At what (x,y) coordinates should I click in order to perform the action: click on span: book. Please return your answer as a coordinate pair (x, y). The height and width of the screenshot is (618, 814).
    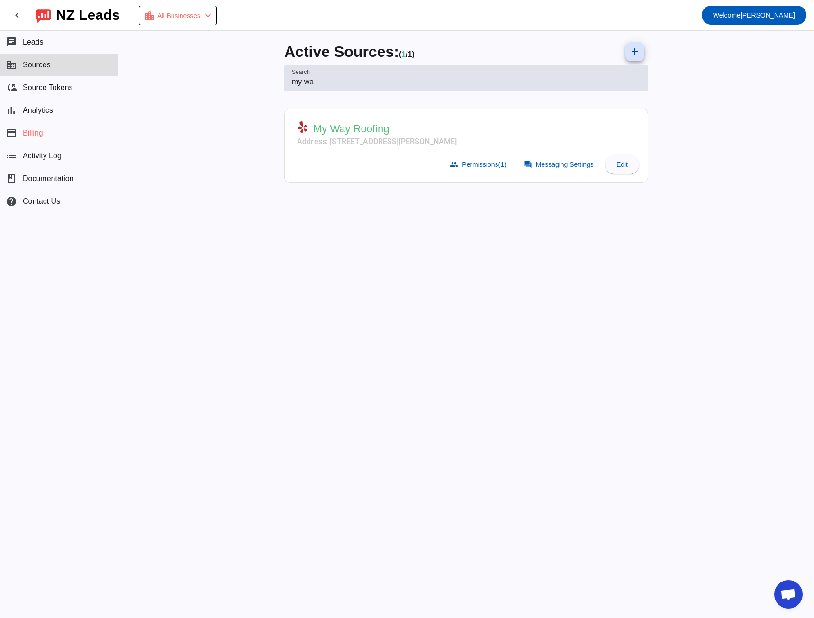
    Looking at the image, I should click on (11, 179).